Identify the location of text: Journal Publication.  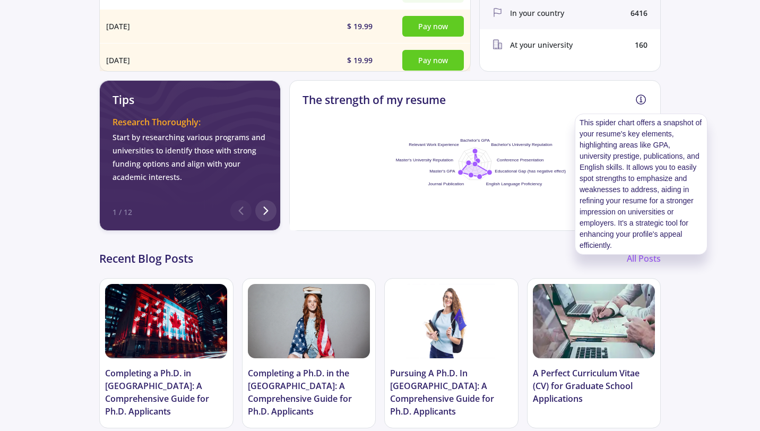
(446, 183).